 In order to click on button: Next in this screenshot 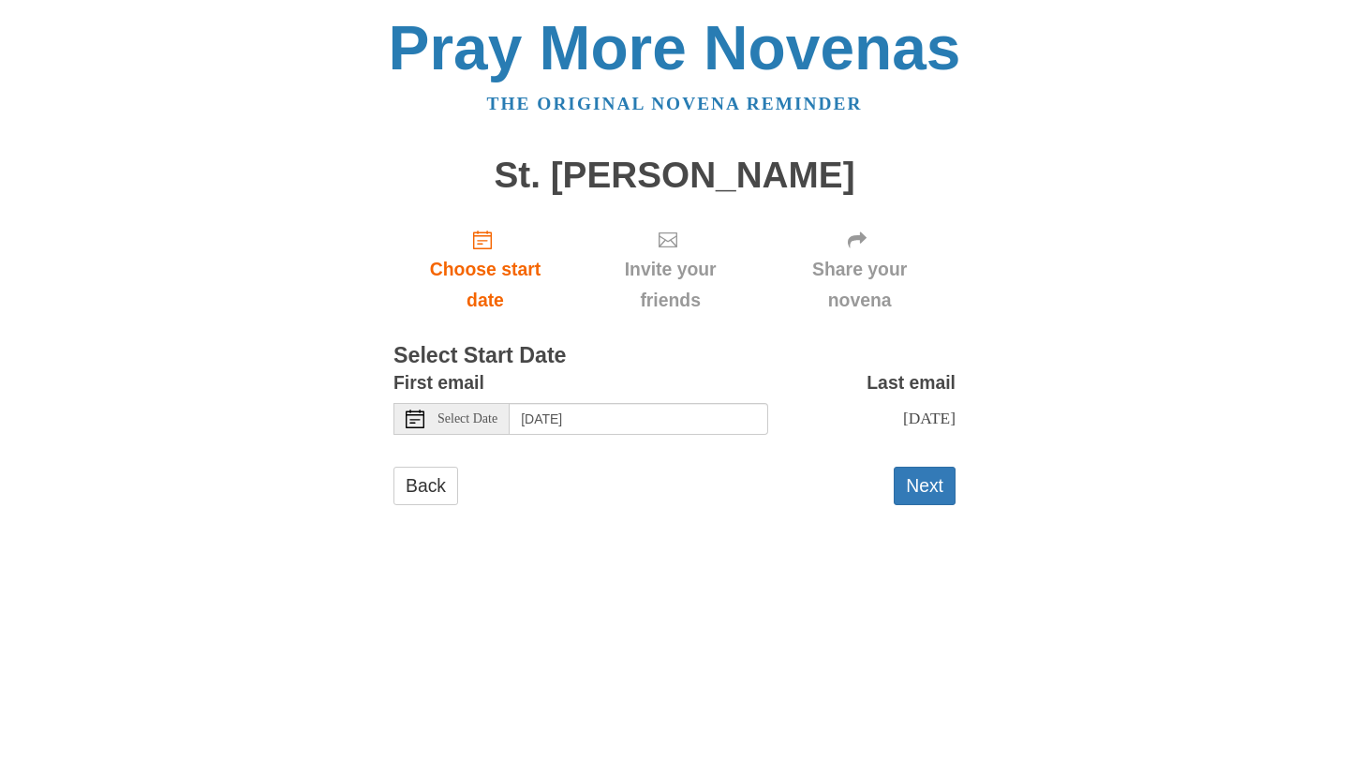, I will do `click(925, 485)`.